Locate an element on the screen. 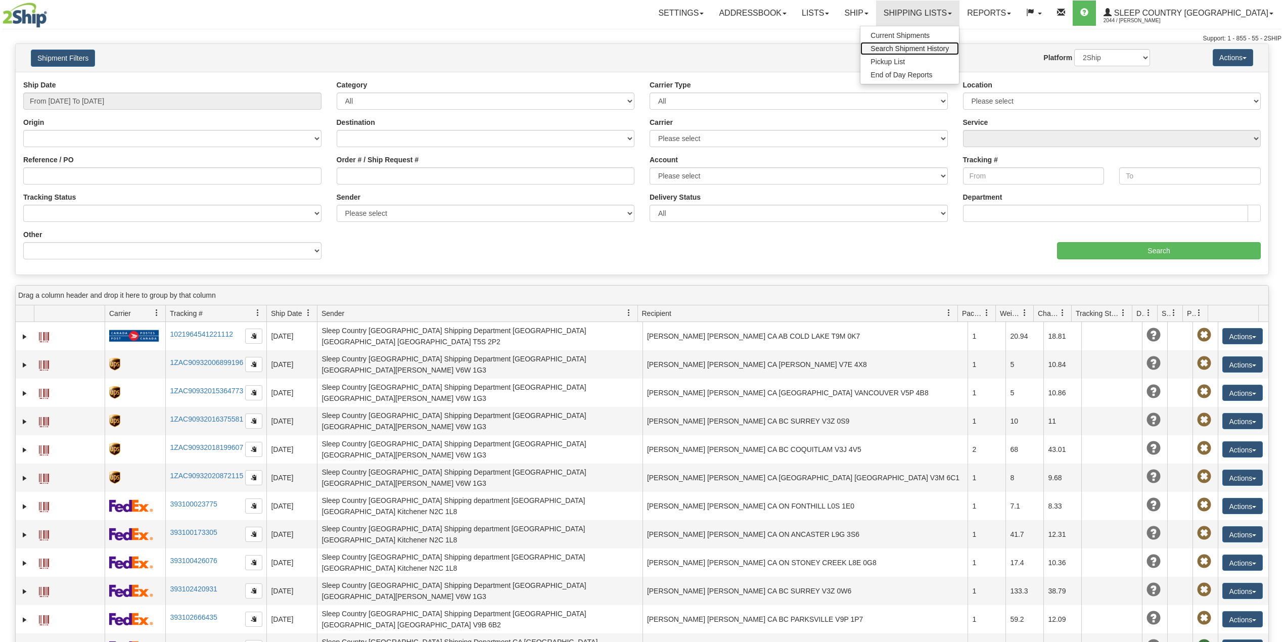 This screenshot has width=1284, height=642. a: 393100173305 is located at coordinates (193, 532).